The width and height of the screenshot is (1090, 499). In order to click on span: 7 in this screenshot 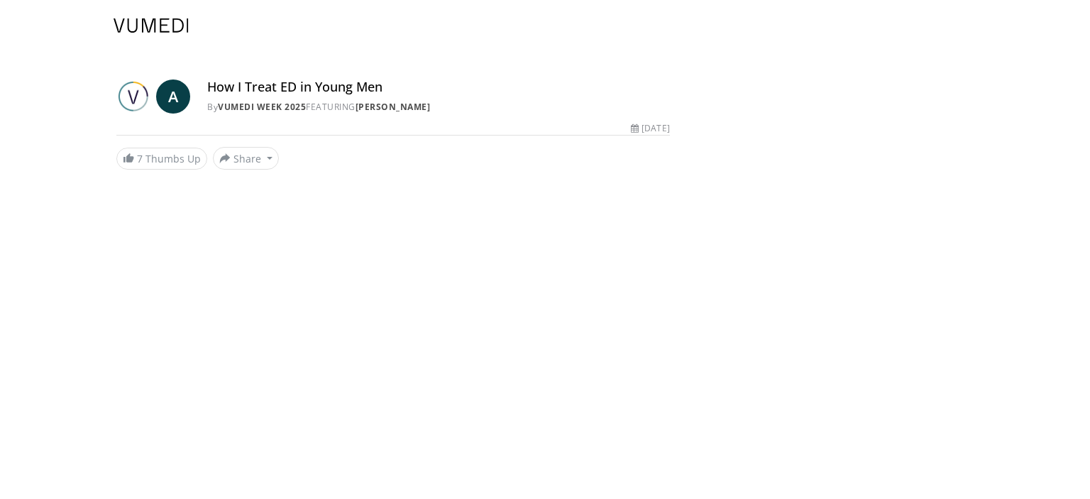, I will do `click(140, 158)`.